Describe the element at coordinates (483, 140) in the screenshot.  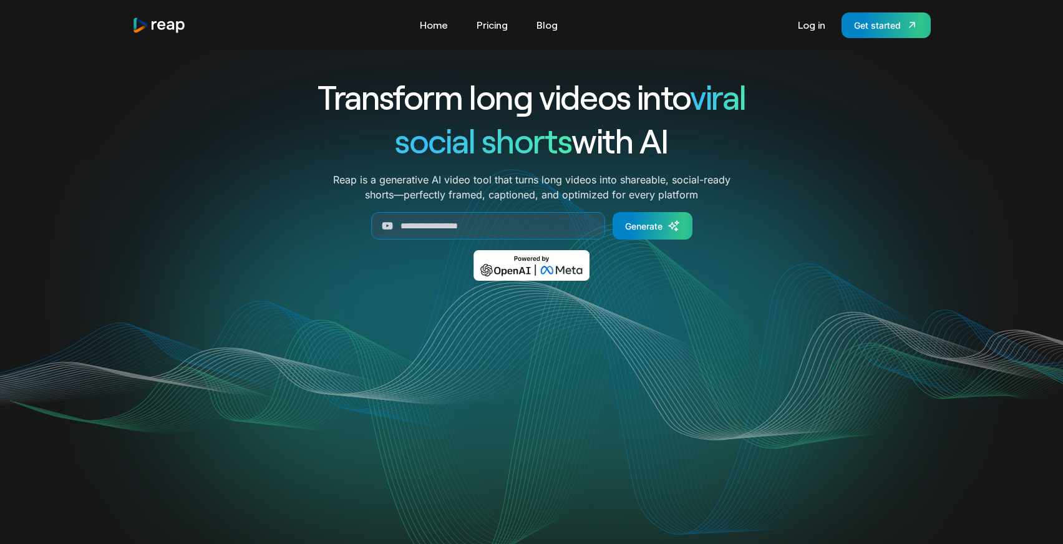
I see `span: social shorts` at that location.